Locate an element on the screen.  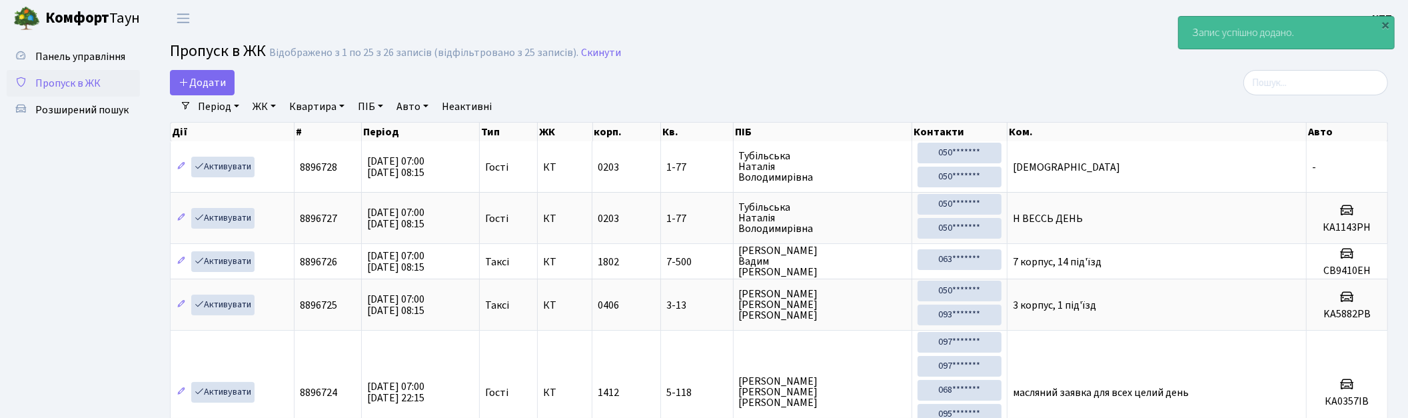
span: 8896725 is located at coordinates (319, 305).